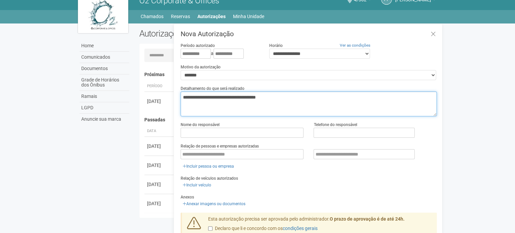  Describe the element at coordinates (210, 229) in the screenshot. I see `input: Declaro que li e concordo com oscondições gerais` at that location.